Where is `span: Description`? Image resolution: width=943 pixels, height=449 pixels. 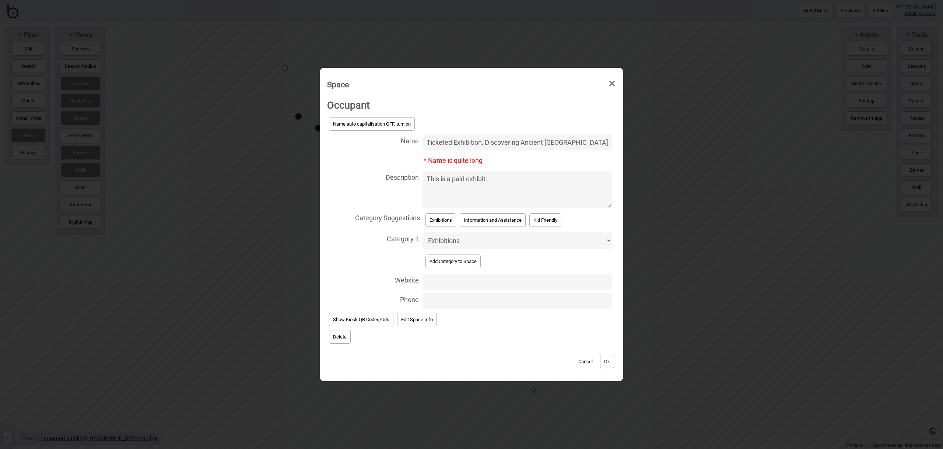
span: Description is located at coordinates (373, 176).